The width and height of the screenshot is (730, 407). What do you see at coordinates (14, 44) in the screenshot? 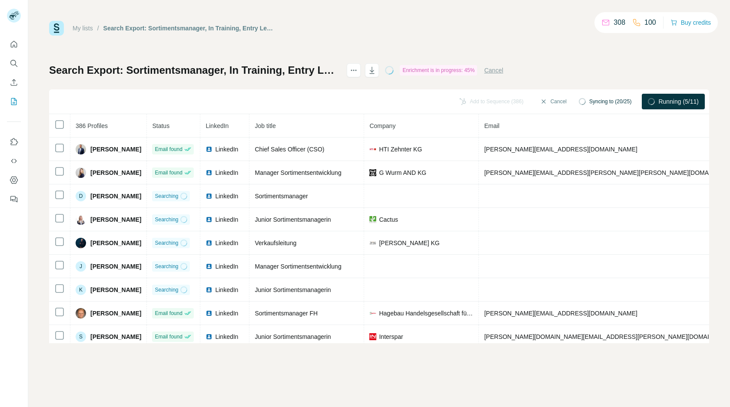
I see `button: Quick start` at bounding box center [14, 44].